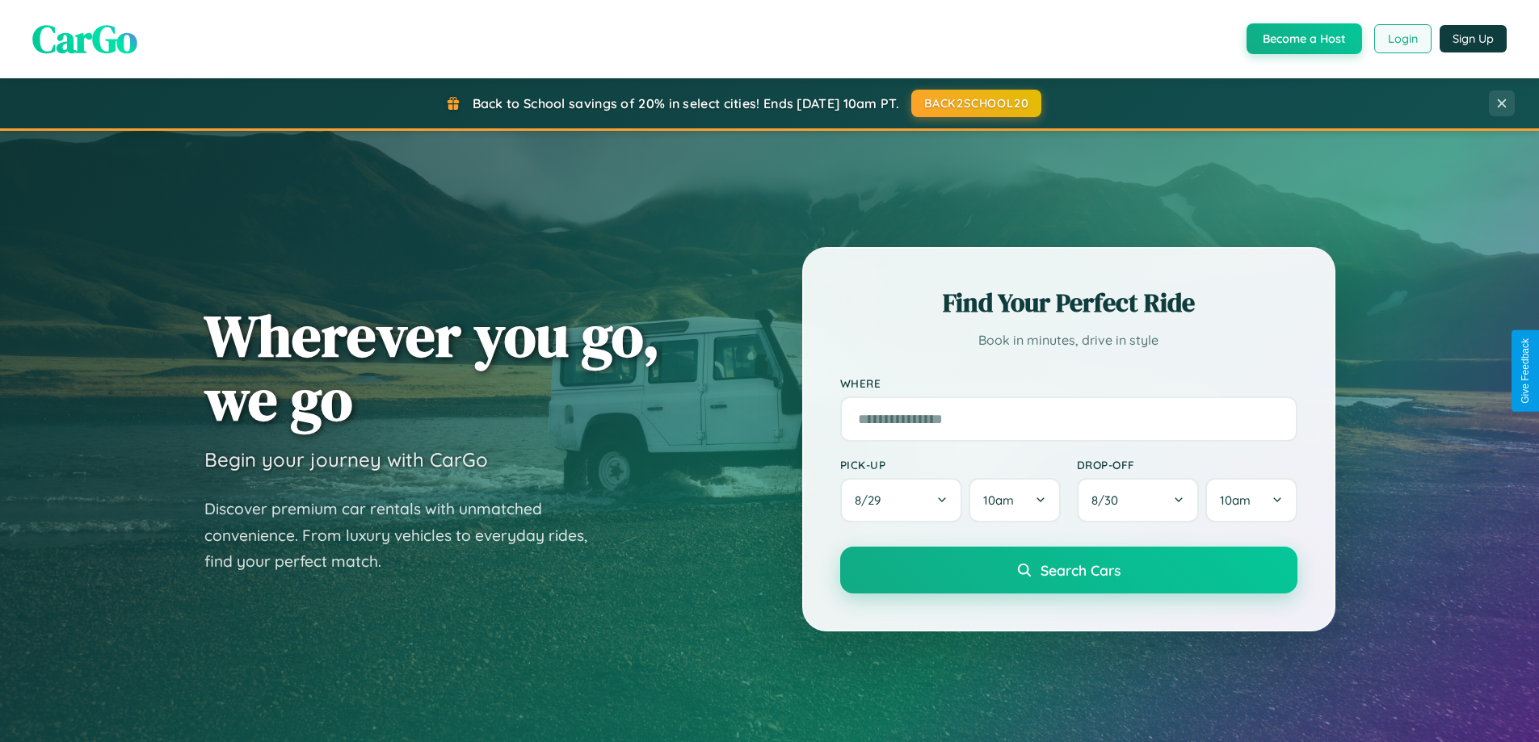 This screenshot has height=742, width=1539. I want to click on h3: Begin your journey with CarGo, so click(346, 460).